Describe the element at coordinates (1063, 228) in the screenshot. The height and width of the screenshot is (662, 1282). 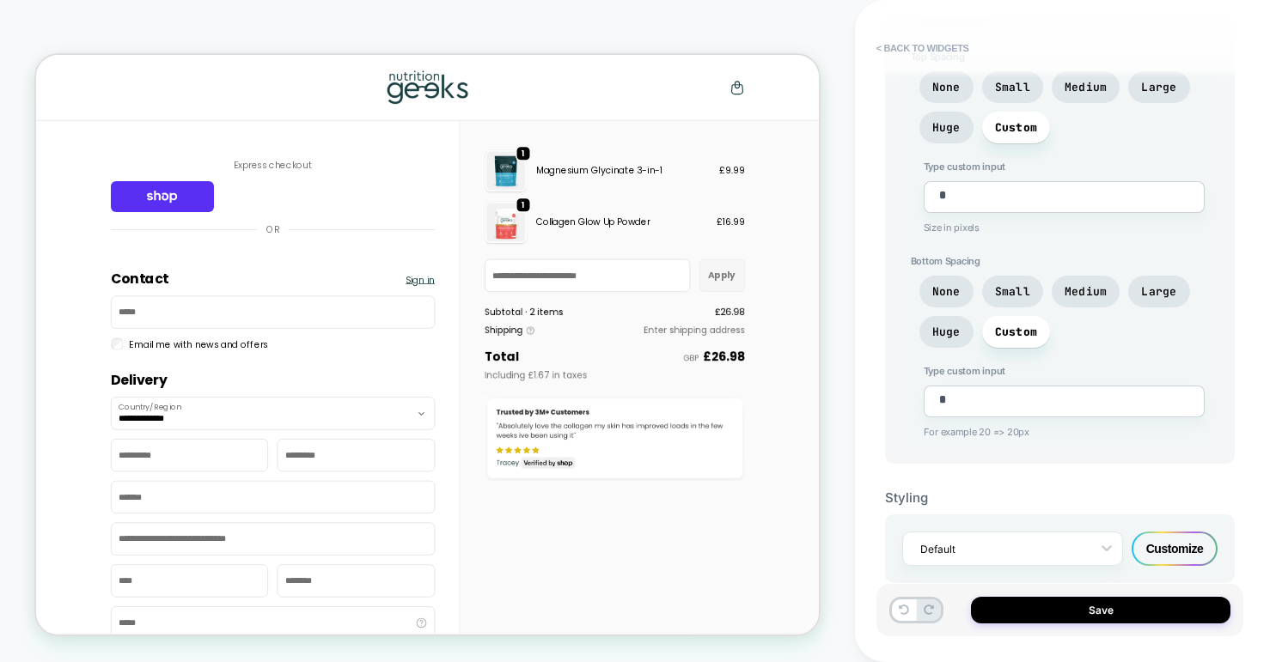
I see `span: Size in pixels` at that location.